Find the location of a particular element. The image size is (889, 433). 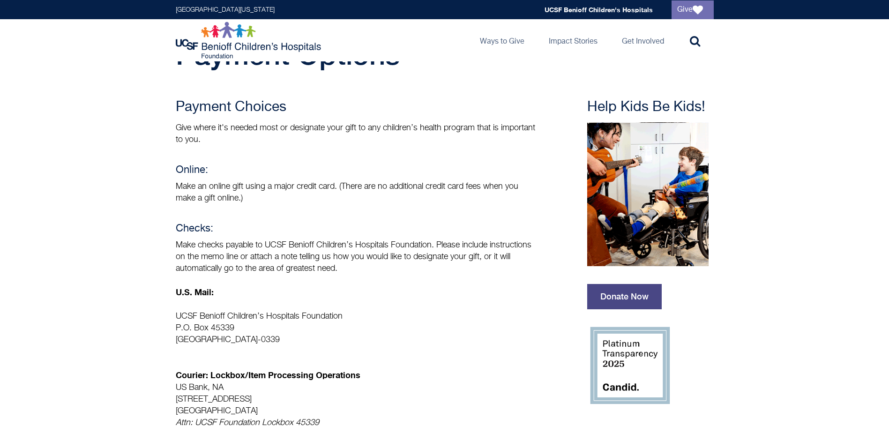

strong: U.S. Mail: is located at coordinates (195, 292).